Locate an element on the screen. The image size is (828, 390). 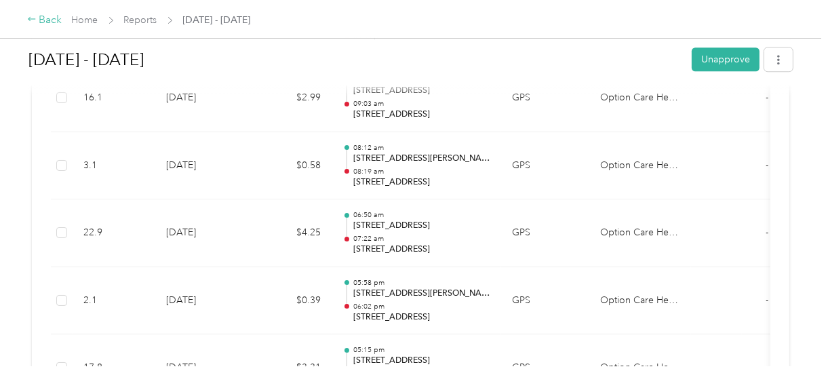
p: 09:03 am is located at coordinates (422, 104).